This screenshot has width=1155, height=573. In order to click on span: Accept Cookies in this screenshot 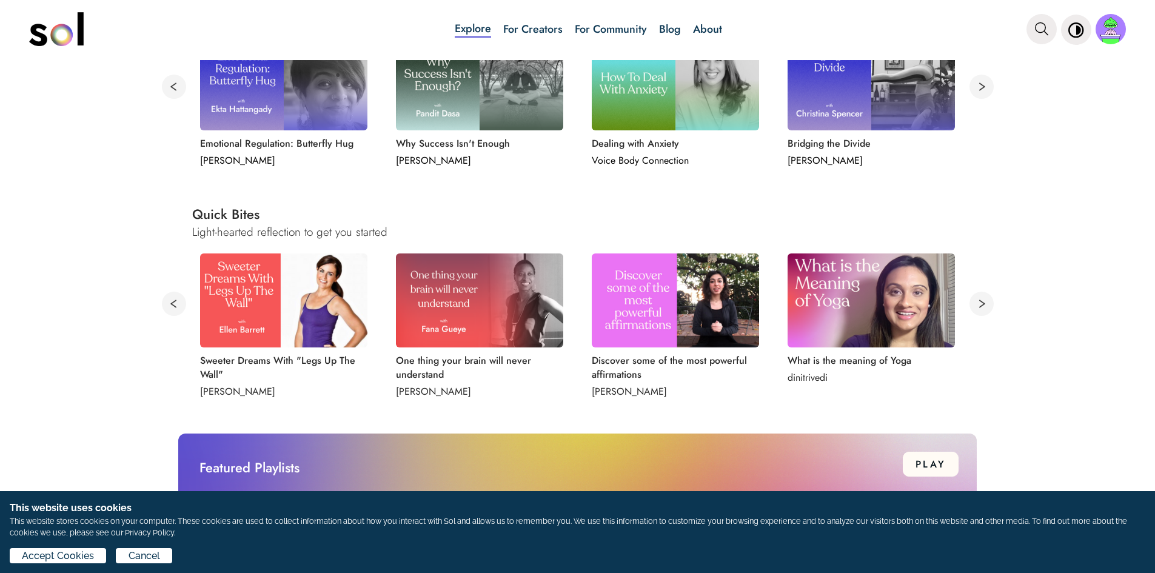, I will do `click(58, 556)`.